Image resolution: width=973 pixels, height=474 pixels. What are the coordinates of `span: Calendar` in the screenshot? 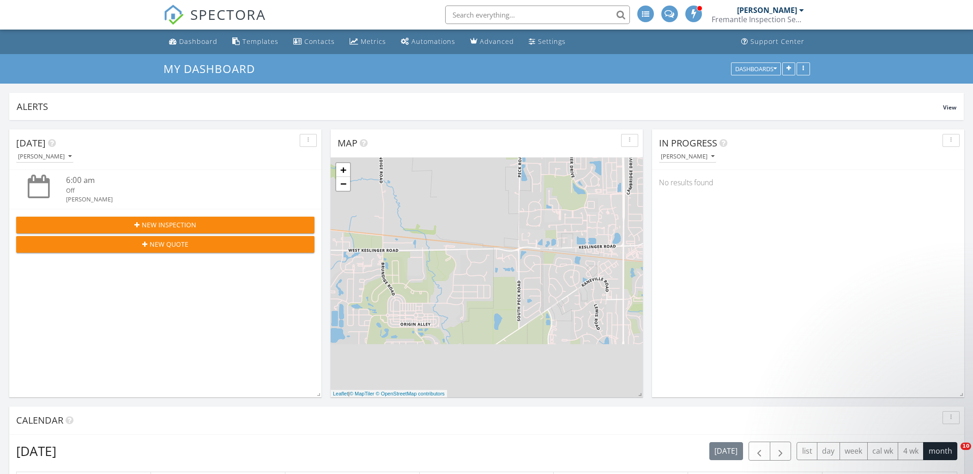 It's located at (40, 420).